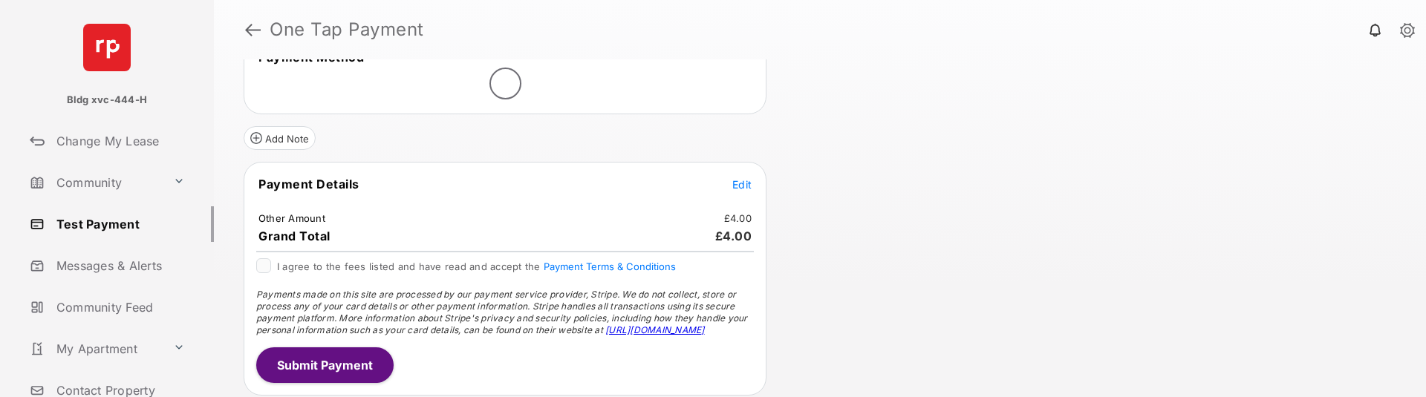 The width and height of the screenshot is (1426, 397). Describe the element at coordinates (476, 267) in the screenshot. I see `span: I agree to the fees listed and have read and accept the` at that location.